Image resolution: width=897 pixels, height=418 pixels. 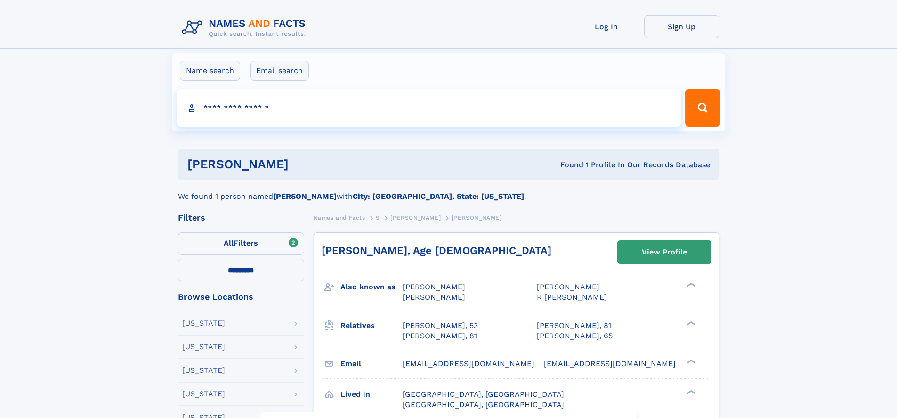 What do you see at coordinates (607, 26) in the screenshot?
I see `a: Log In` at bounding box center [607, 26].